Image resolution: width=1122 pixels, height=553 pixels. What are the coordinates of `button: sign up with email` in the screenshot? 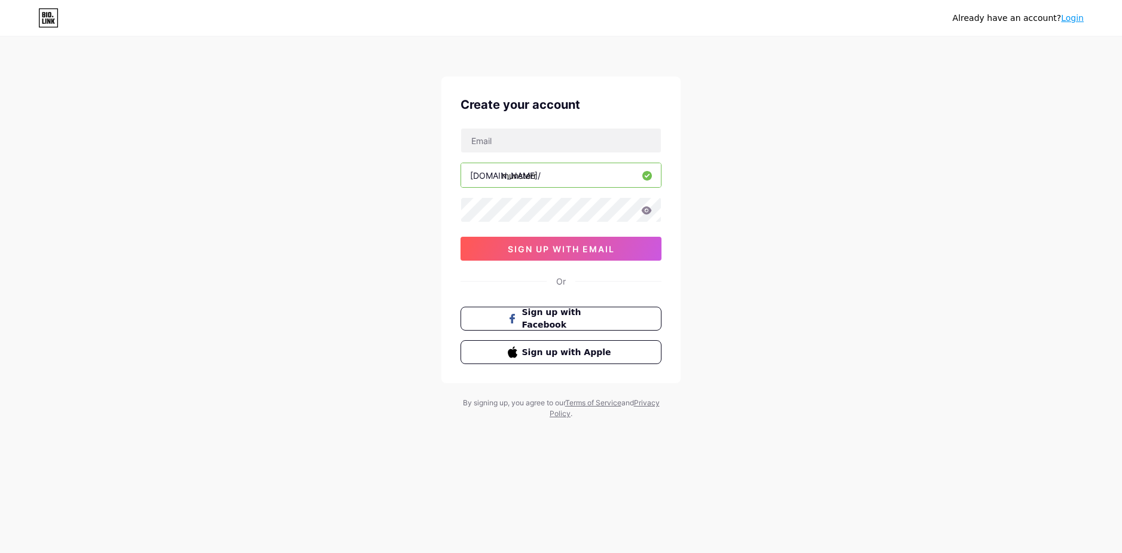 It's located at (561, 249).